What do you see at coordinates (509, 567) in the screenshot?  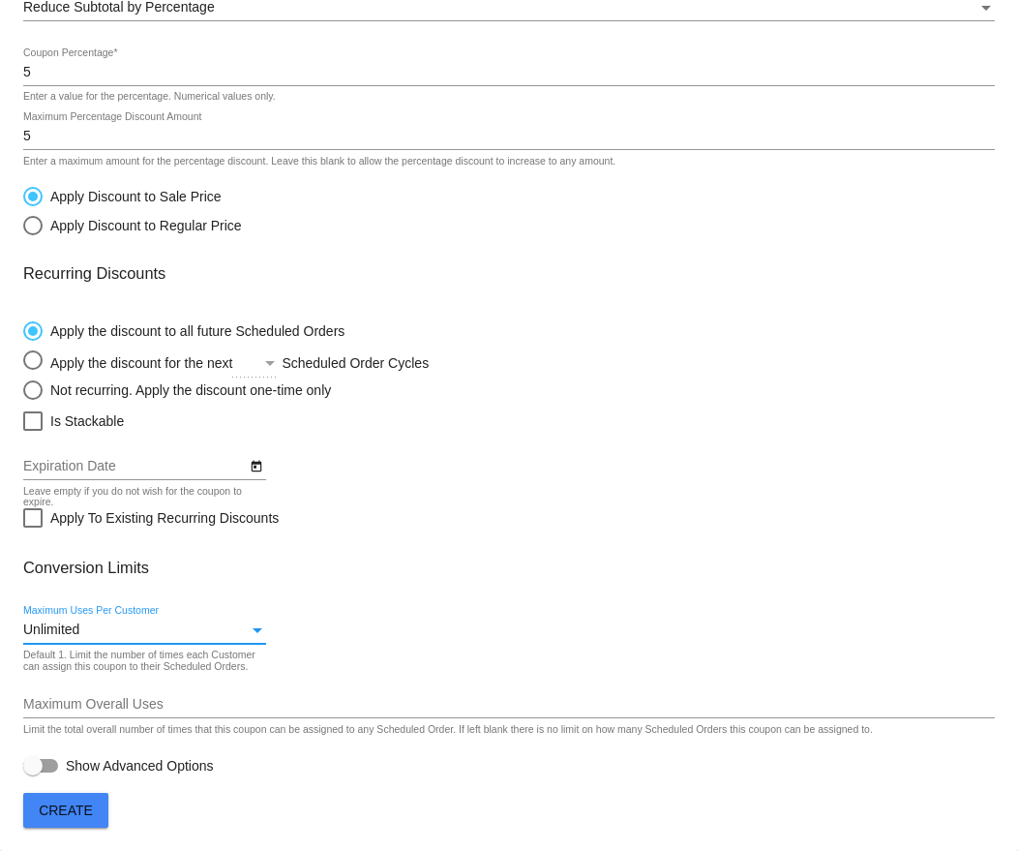 I see `h3: Conversion Limits` at bounding box center [509, 567].